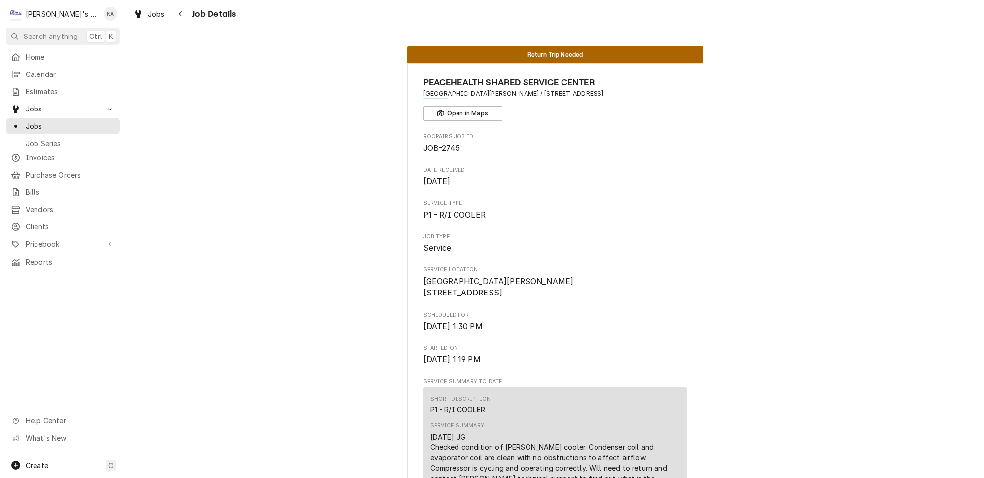 Image resolution: width=984 pixels, height=478 pixels. Describe the element at coordinates (51, 36) in the screenshot. I see `span: Search anything` at that location.